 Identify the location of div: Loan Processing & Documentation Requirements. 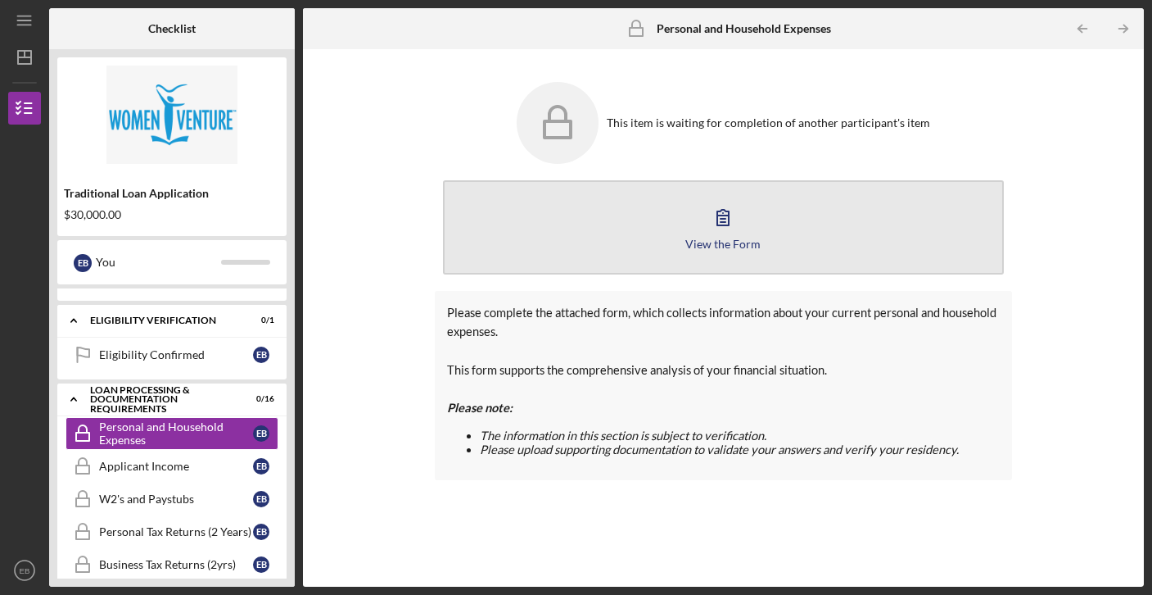
(161, 399).